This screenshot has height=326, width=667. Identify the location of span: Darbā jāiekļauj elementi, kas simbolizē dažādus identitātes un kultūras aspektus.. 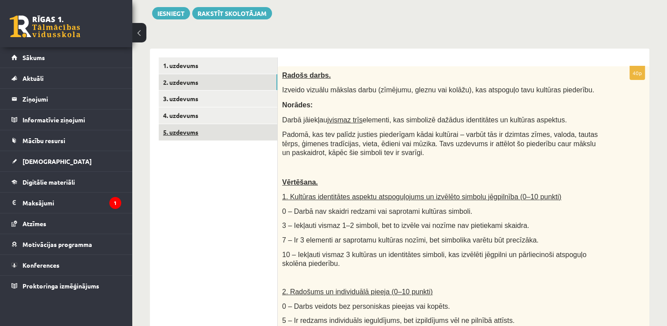
(425, 120).